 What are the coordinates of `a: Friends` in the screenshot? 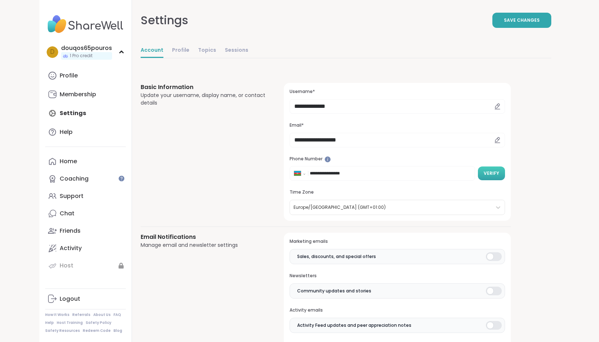 It's located at (85, 231).